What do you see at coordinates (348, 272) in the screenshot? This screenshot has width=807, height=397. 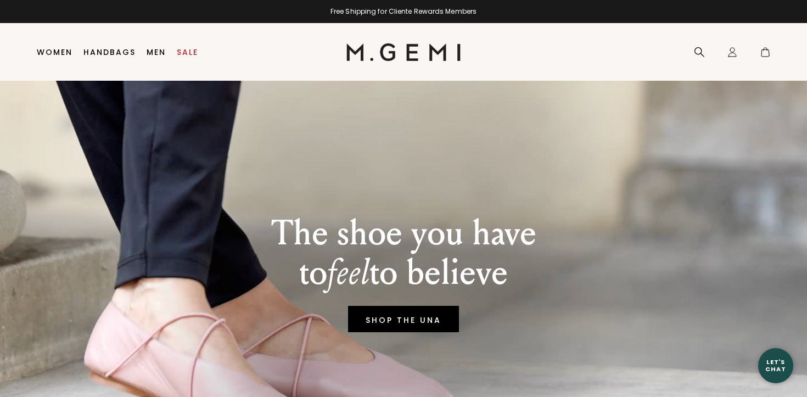 I see `em: feel` at bounding box center [348, 272].